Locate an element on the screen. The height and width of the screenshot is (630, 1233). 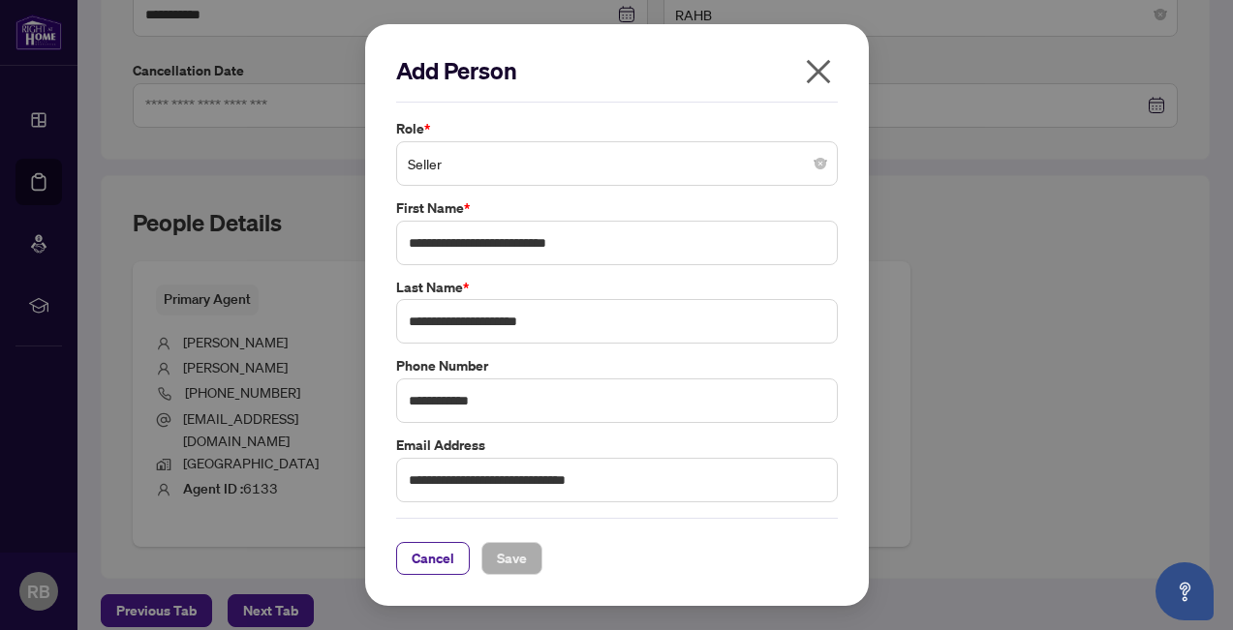
span: Seller is located at coordinates (617, 164).